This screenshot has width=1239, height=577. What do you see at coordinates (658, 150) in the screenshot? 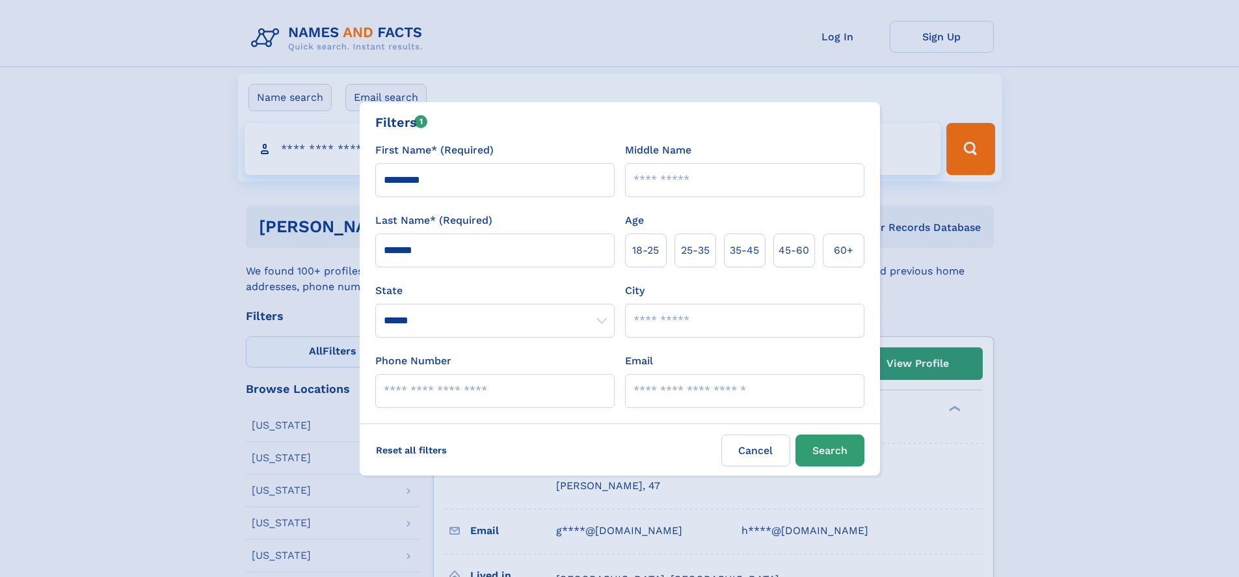
I see `label: Middle Name` at bounding box center [658, 150].